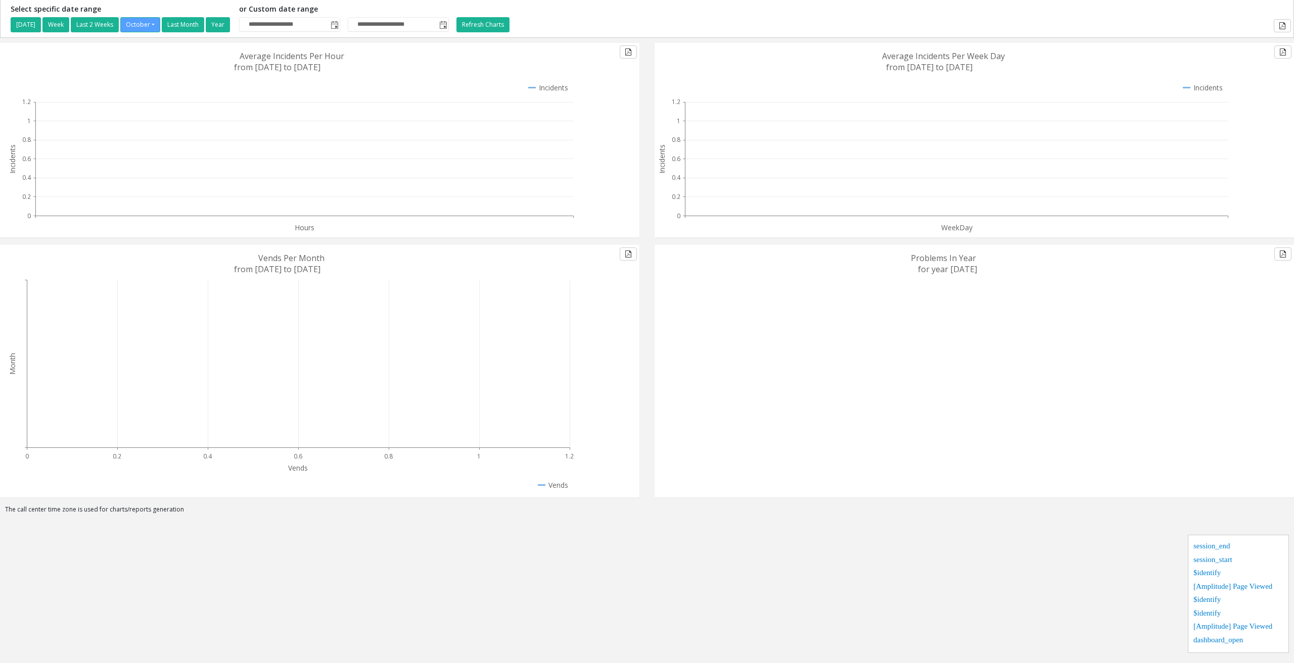 The image size is (1294, 663). What do you see at coordinates (1238, 547) in the screenshot?
I see `div: session_end` at bounding box center [1238, 547].